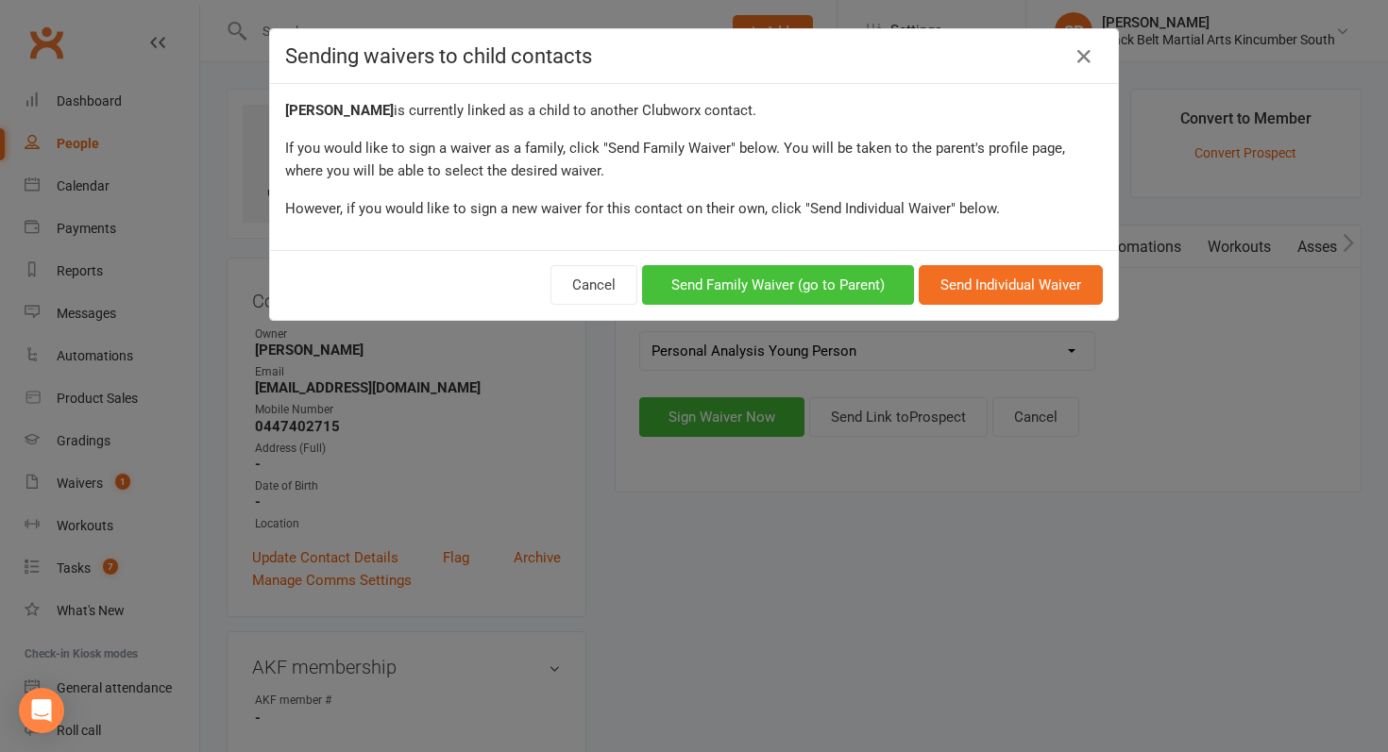 The width and height of the screenshot is (1388, 752). I want to click on div: is currently linked as a child to another Clubworx contact., so click(694, 110).